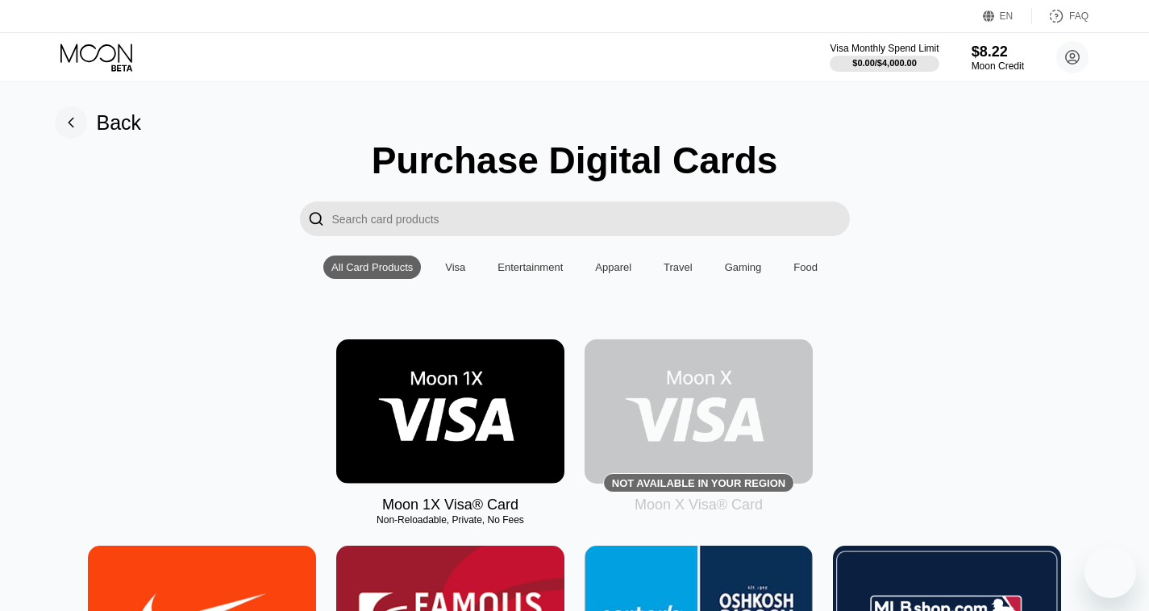  What do you see at coordinates (455, 267) in the screenshot?
I see `div: Visa` at bounding box center [455, 267].